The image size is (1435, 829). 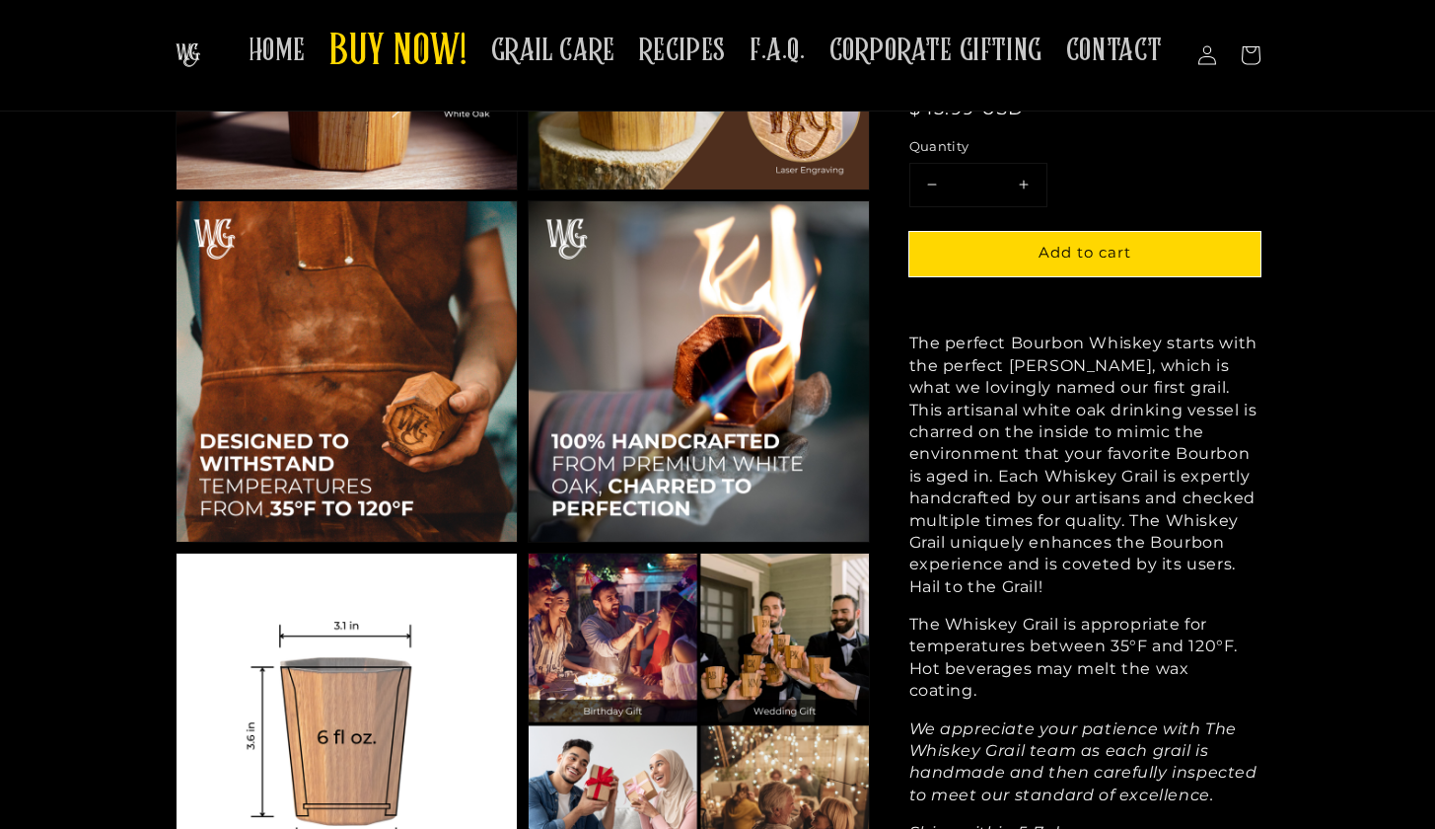 What do you see at coordinates (698, 371) in the screenshot?
I see `img: Handcrafted` at bounding box center [698, 371].